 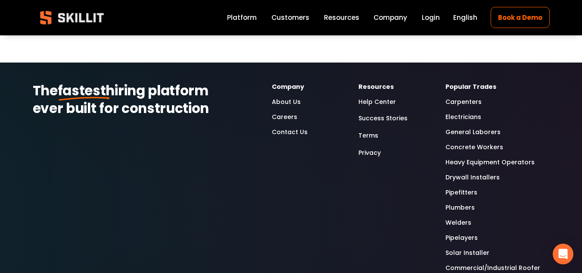 What do you see at coordinates (520, 17) in the screenshot?
I see `a: Book a Demo` at bounding box center [520, 17].